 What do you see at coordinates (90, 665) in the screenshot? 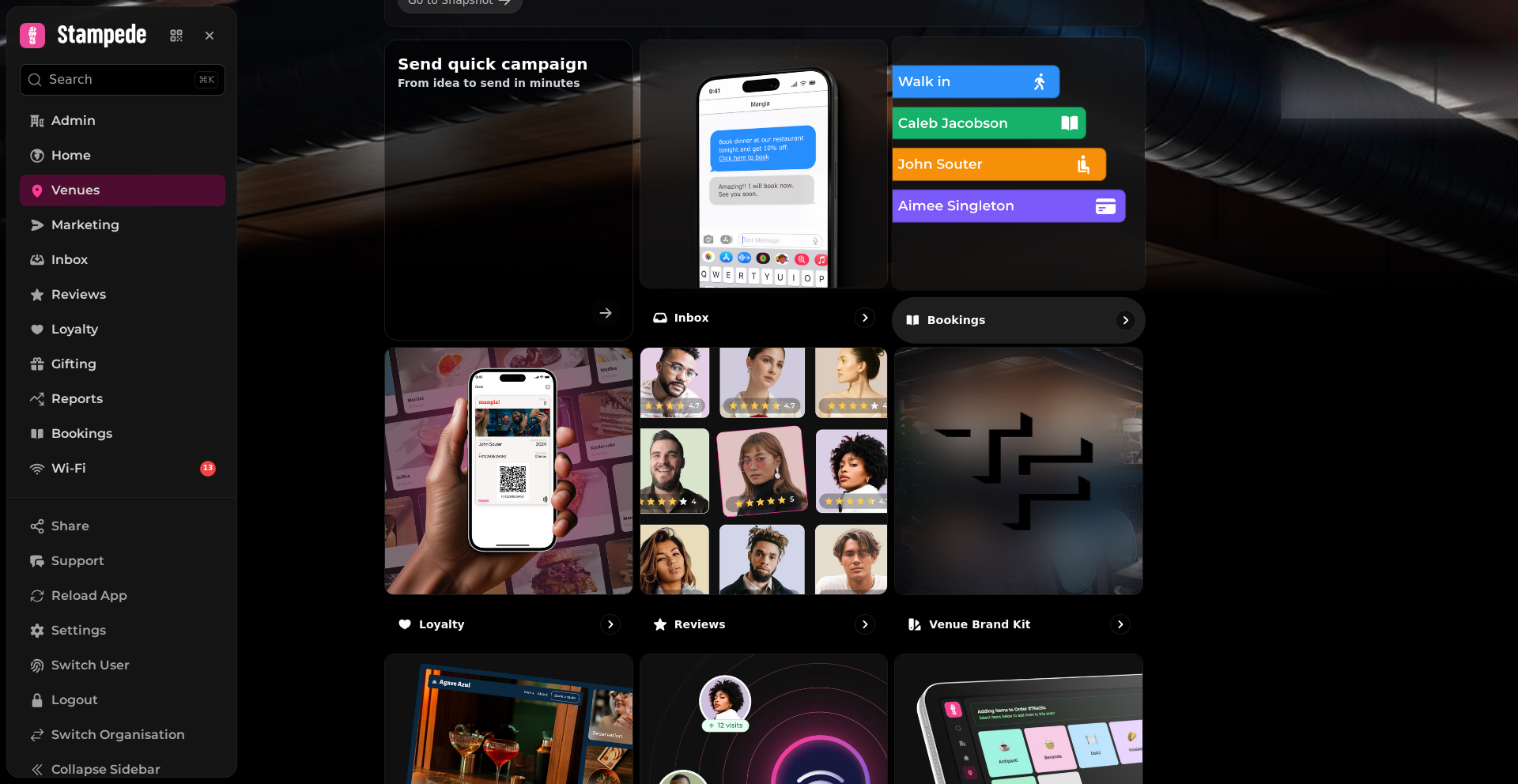
I see `span: Switch User` at bounding box center [90, 665].